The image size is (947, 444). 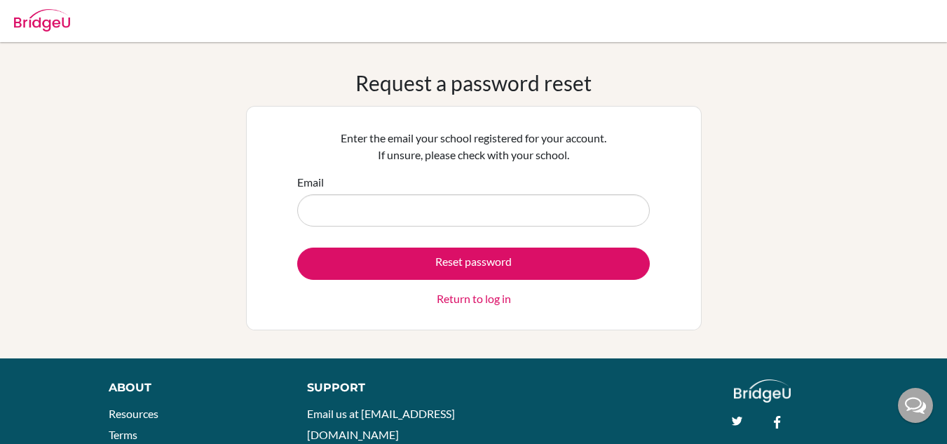 What do you see at coordinates (383, 388) in the screenshot?
I see `div: Support` at bounding box center [383, 388].